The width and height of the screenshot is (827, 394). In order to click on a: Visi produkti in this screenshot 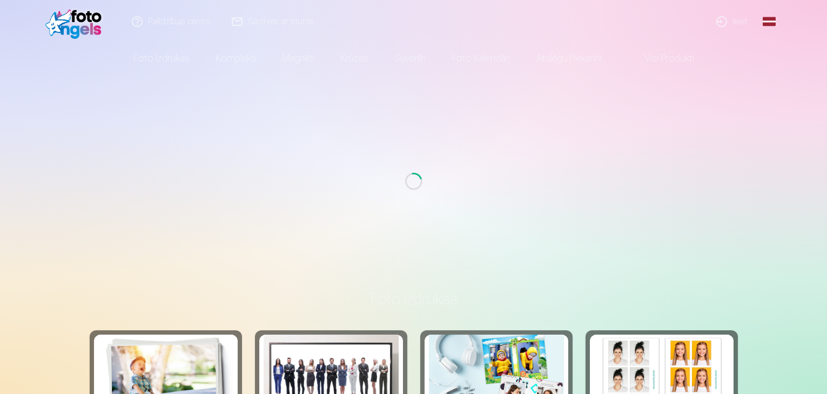, I will do `click(661, 58)`.